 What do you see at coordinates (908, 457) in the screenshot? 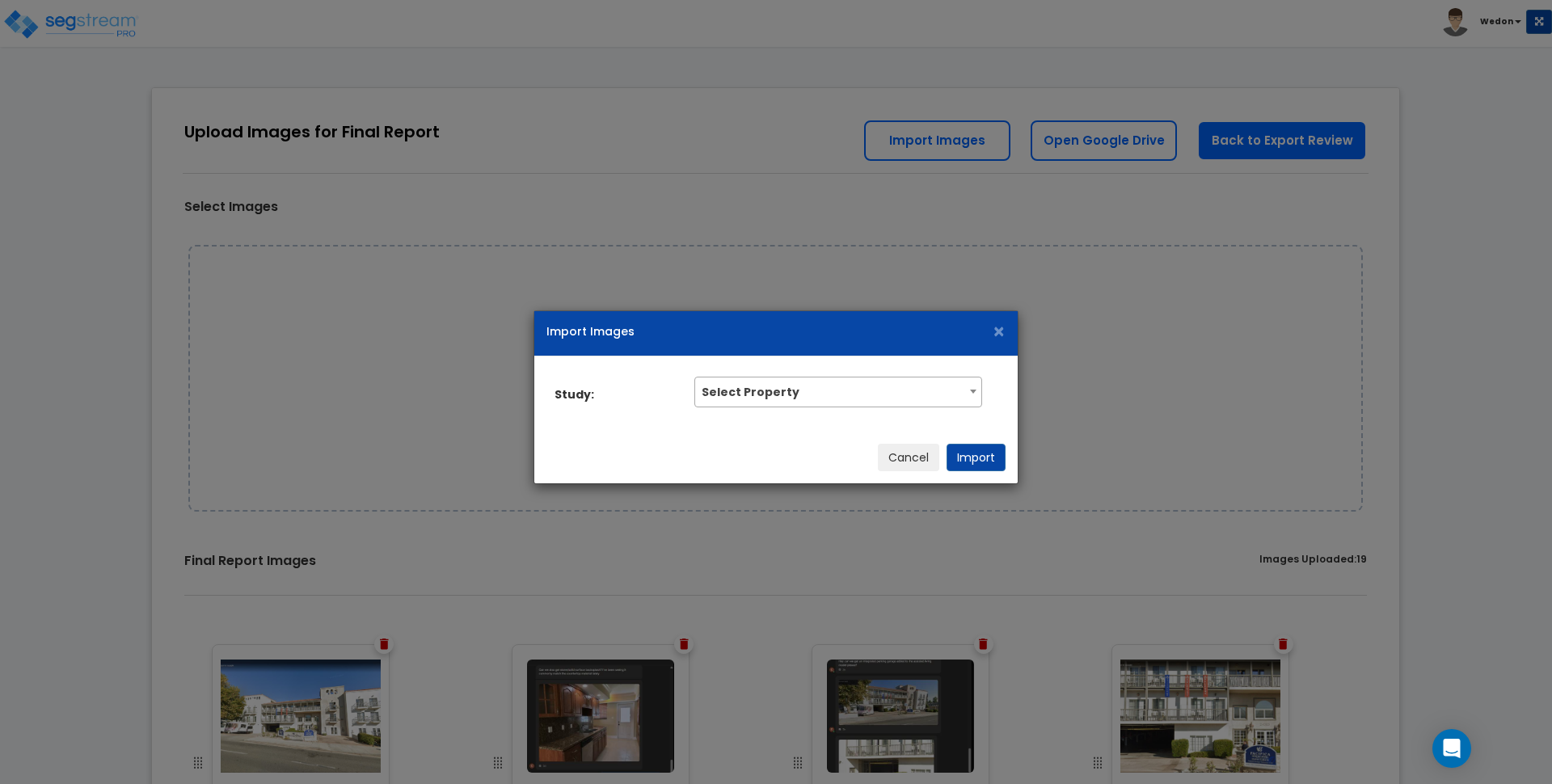
I see `button: Cancel` at bounding box center [908, 457].